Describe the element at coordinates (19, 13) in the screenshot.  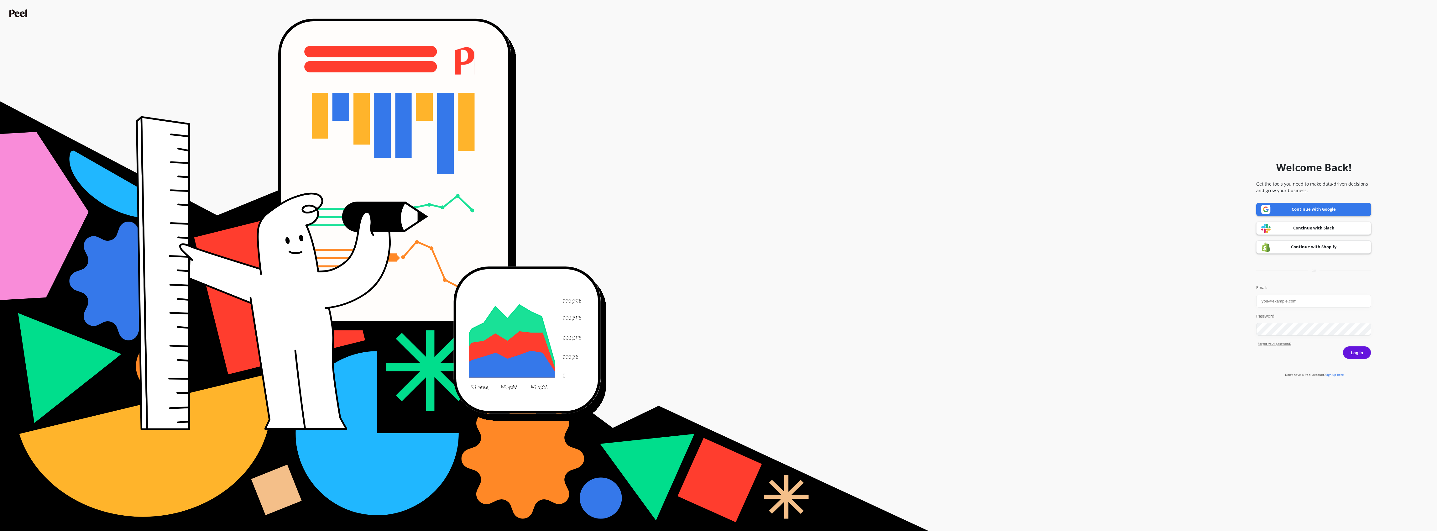
I see `img: Peel` at that location.